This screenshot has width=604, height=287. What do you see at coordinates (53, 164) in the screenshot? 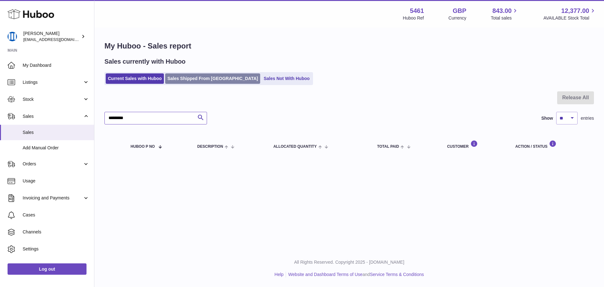
I see `span: Orders` at bounding box center [53, 164].